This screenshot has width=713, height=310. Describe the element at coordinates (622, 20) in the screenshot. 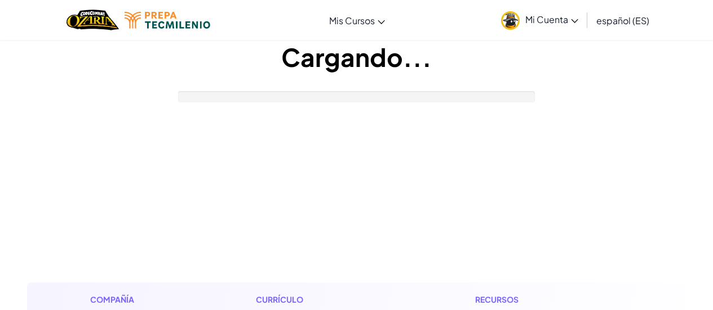

I see `span: español (ES)` at that location.